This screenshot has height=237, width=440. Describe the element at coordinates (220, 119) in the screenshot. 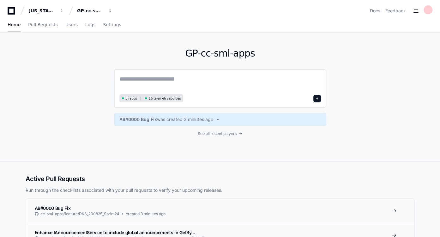

I see `a: AB#0000 Bug Fixwas created 3 minutes ago` at that location.